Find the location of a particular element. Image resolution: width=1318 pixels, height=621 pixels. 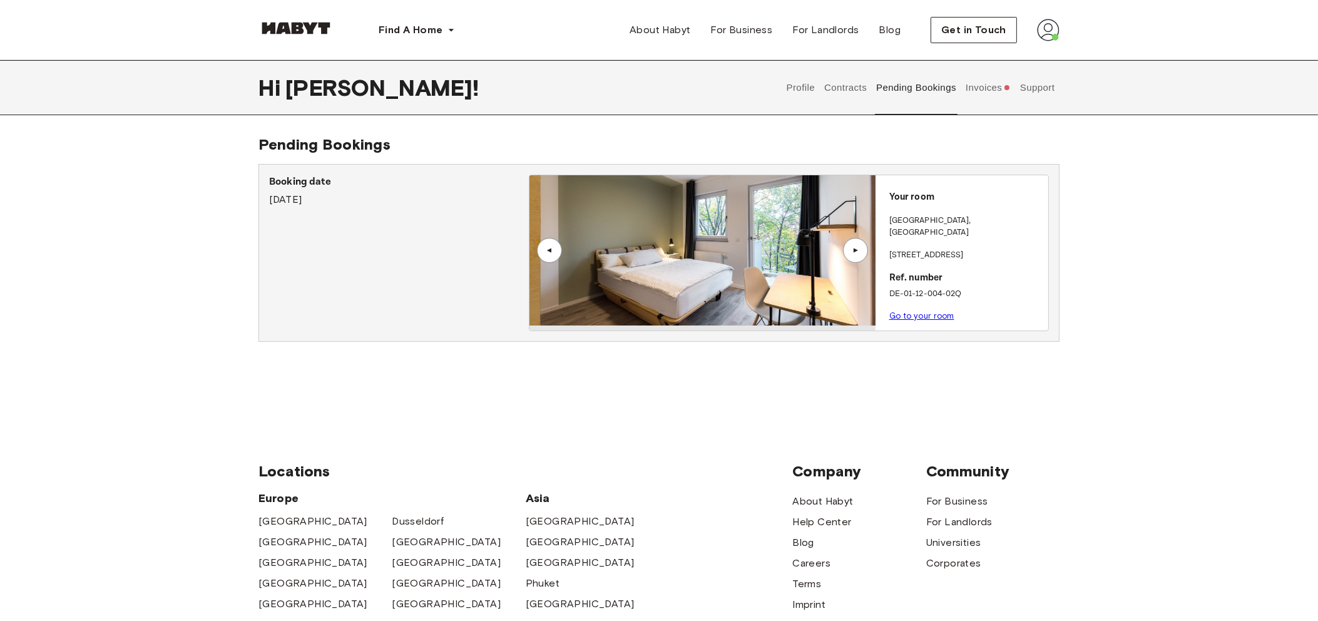

span: Help Center is located at coordinates (822, 522).